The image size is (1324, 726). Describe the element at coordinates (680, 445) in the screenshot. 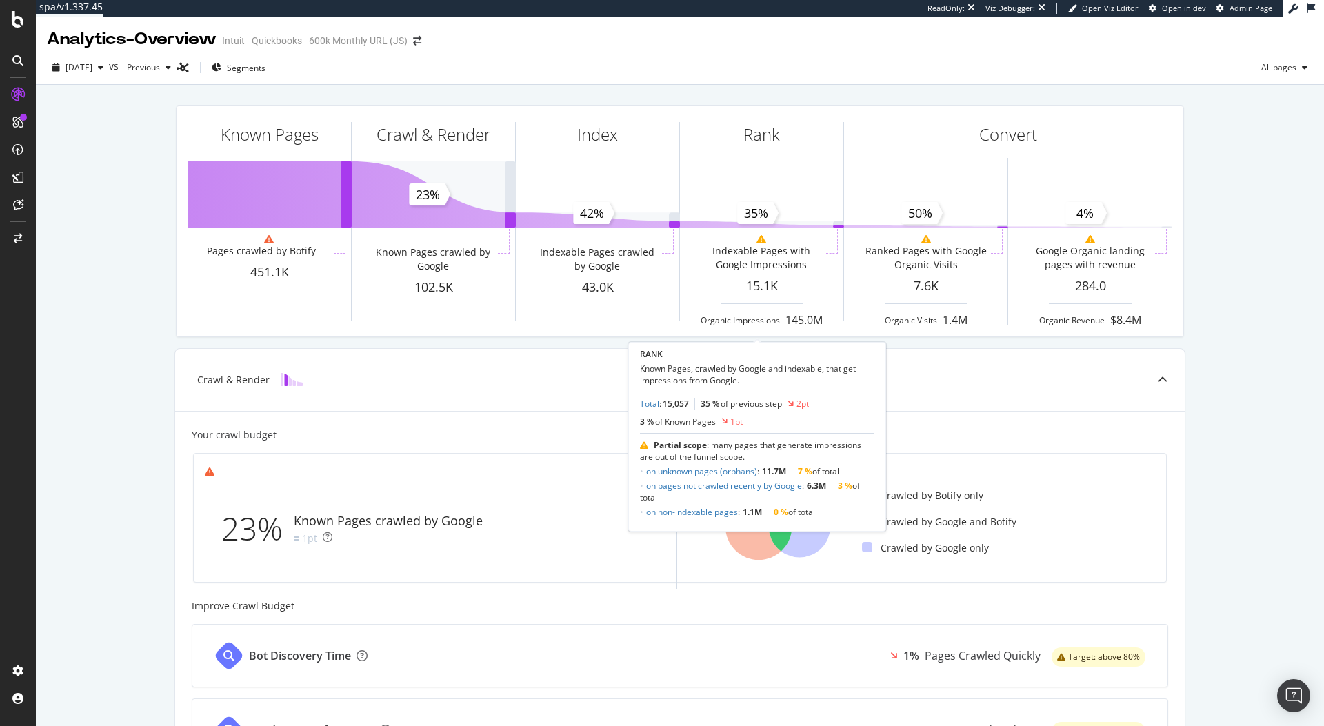

I see `b: Partial scope` at that location.